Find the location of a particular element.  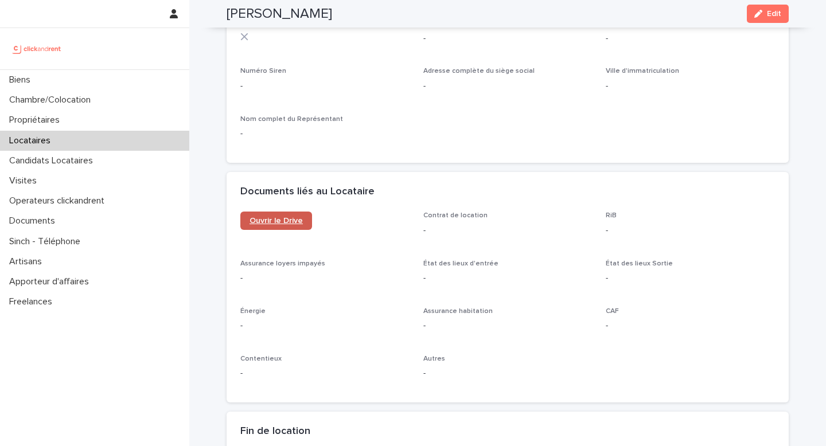

span: Assurance loyers impayés is located at coordinates (283, 264).